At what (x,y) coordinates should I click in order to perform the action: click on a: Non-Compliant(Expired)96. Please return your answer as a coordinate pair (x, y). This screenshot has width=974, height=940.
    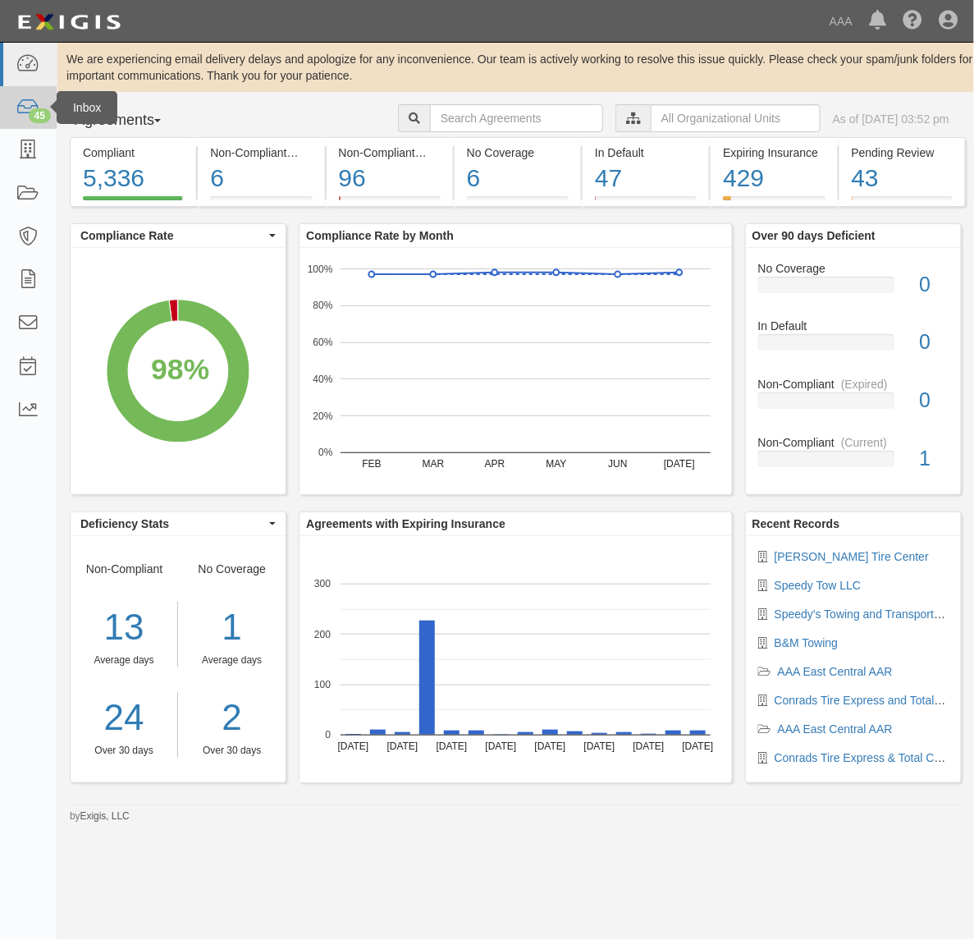
    Looking at the image, I should click on (390, 203).